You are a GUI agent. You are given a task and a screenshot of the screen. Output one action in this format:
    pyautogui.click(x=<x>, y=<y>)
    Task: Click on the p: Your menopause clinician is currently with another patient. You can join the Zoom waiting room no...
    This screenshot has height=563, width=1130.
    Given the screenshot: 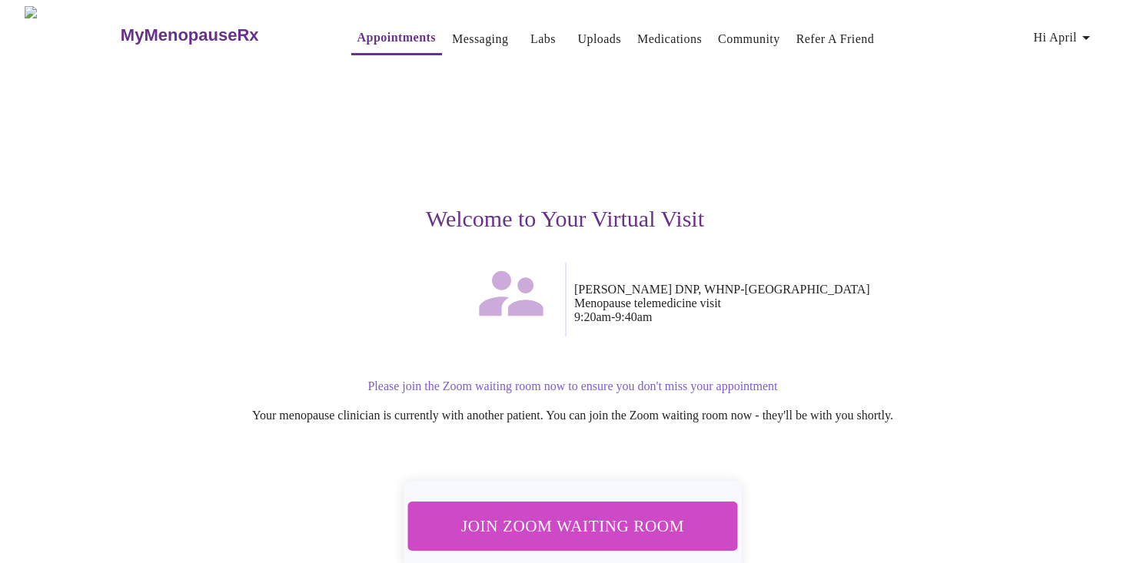 What is the action you would take?
    pyautogui.click(x=572, y=416)
    